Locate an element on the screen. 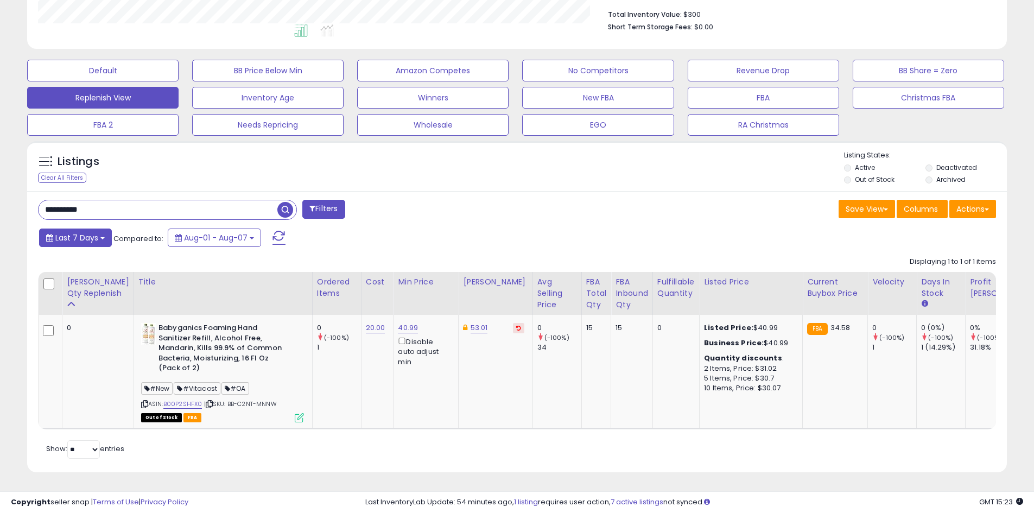 This screenshot has height=513, width=1034. b: Business Price: is located at coordinates (734, 343).